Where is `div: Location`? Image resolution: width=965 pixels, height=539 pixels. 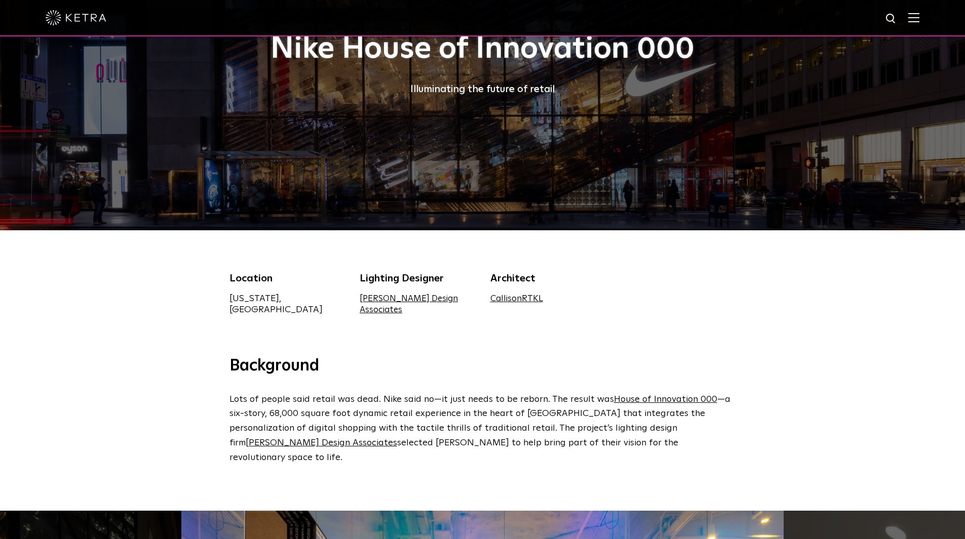
div: Location is located at coordinates (287, 279).